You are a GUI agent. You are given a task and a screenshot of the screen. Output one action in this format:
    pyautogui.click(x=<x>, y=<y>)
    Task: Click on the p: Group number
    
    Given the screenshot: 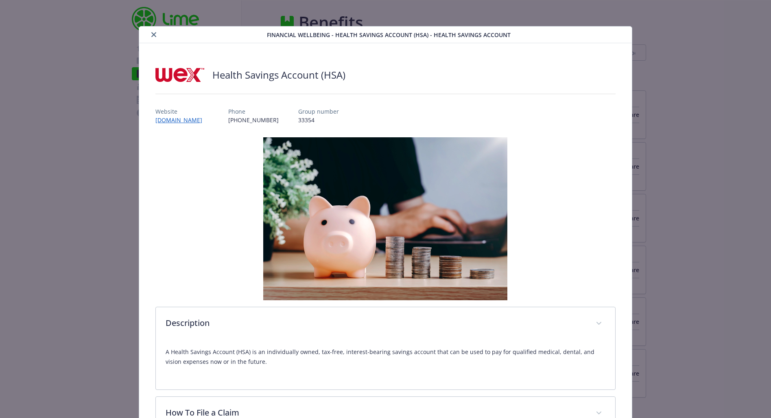 What is the action you would take?
    pyautogui.click(x=319, y=111)
    